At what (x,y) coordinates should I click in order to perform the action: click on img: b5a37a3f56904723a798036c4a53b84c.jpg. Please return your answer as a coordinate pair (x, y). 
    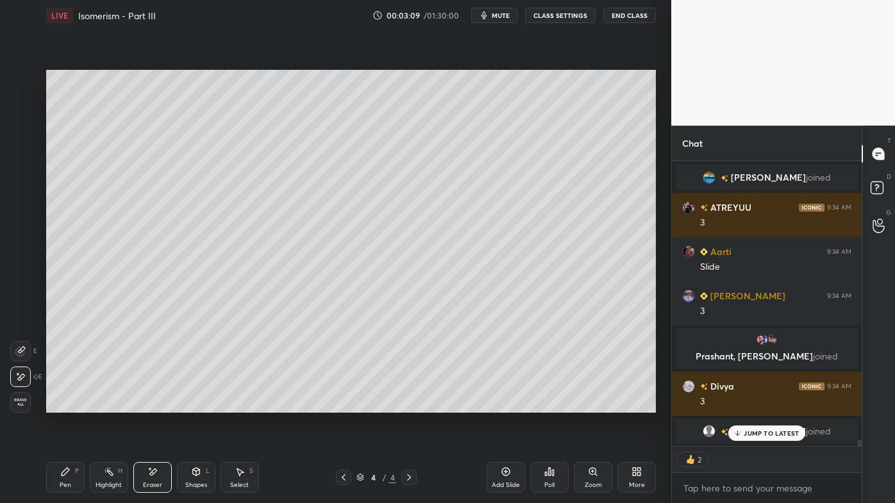
    Looking at the image, I should click on (688, 208).